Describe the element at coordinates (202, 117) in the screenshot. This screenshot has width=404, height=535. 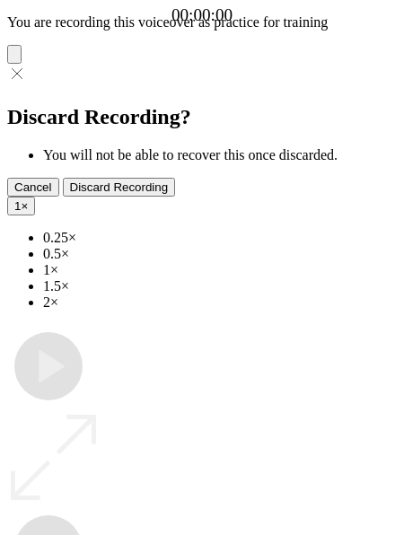
I see `h2: Discard Recording?` at that location.